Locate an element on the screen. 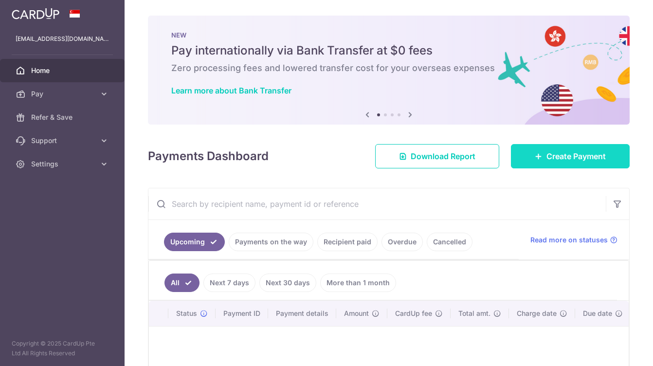 The image size is (653, 366). span: Read more on statuses is located at coordinates (569, 240).